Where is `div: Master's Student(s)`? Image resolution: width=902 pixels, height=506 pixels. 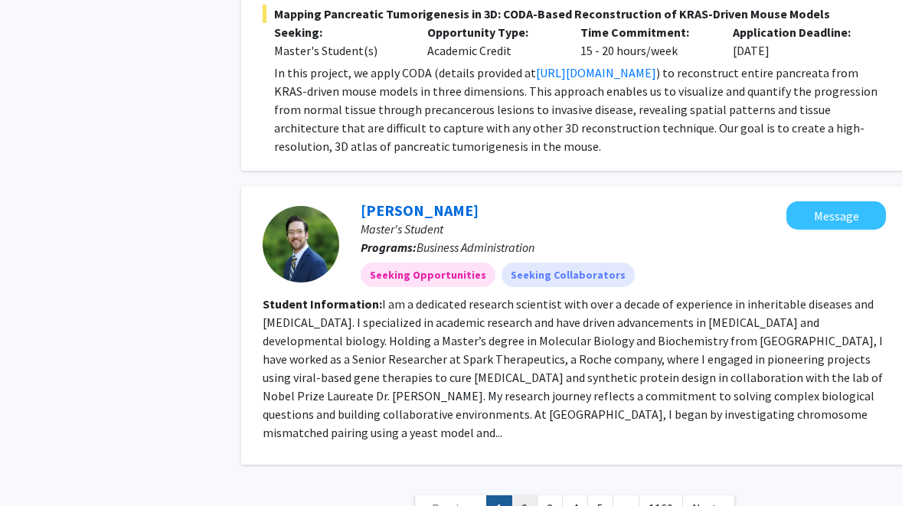
div: Master's Student(s) is located at coordinates (339, 51).